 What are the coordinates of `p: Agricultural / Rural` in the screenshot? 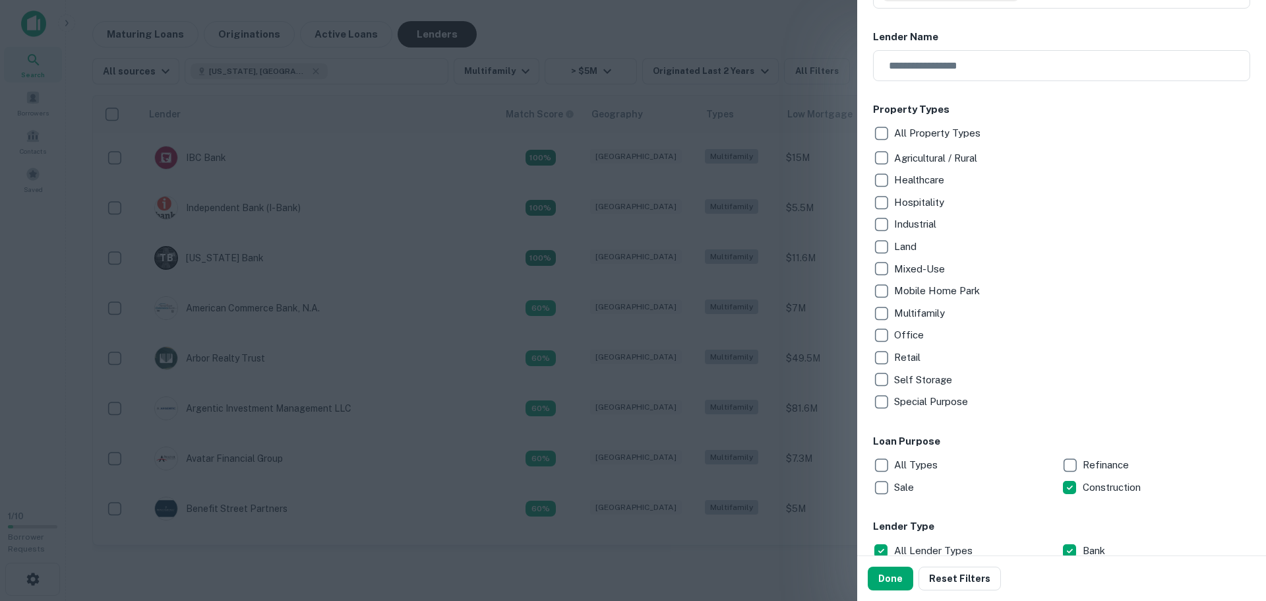 It's located at (937, 158).